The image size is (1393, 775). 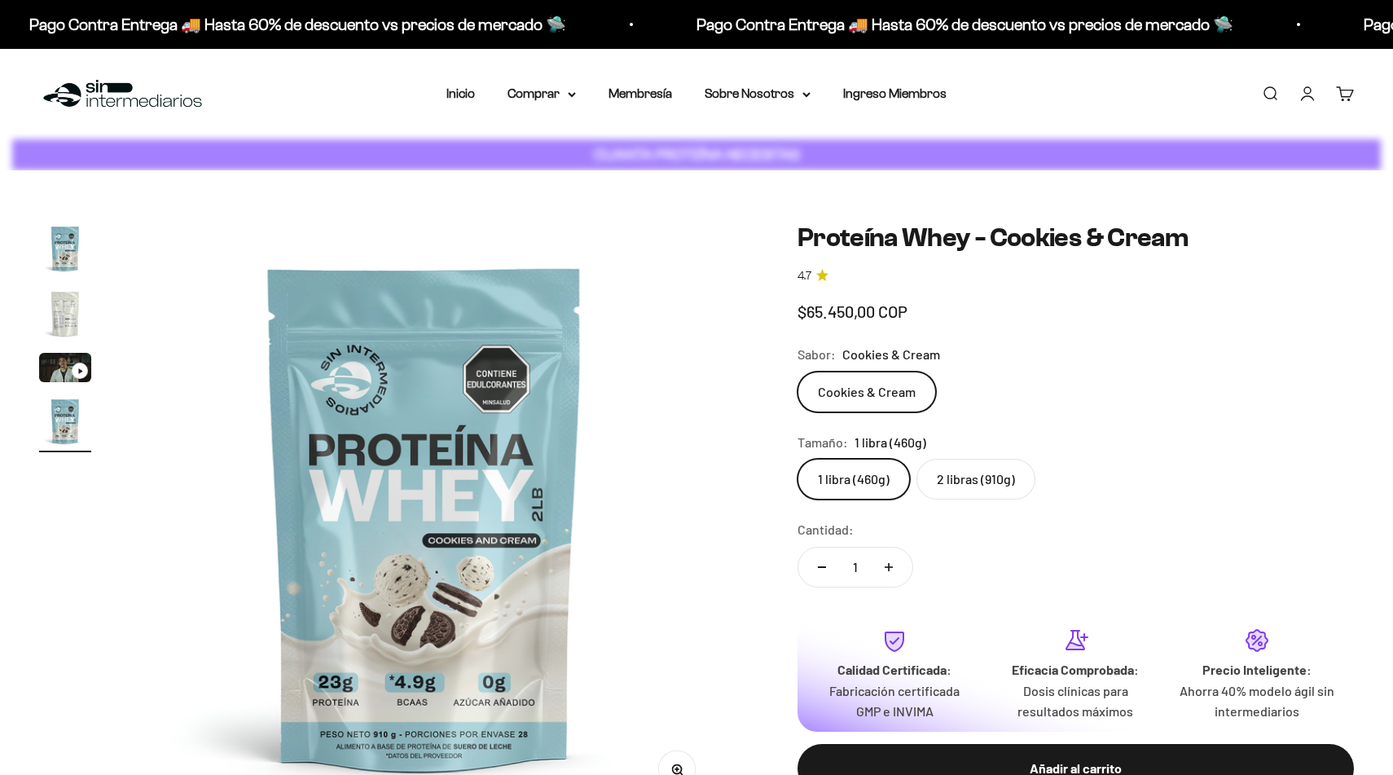 What do you see at coordinates (895, 701) in the screenshot?
I see `p: Fabricación certificada GMP e INVIMA` at bounding box center [895, 701].